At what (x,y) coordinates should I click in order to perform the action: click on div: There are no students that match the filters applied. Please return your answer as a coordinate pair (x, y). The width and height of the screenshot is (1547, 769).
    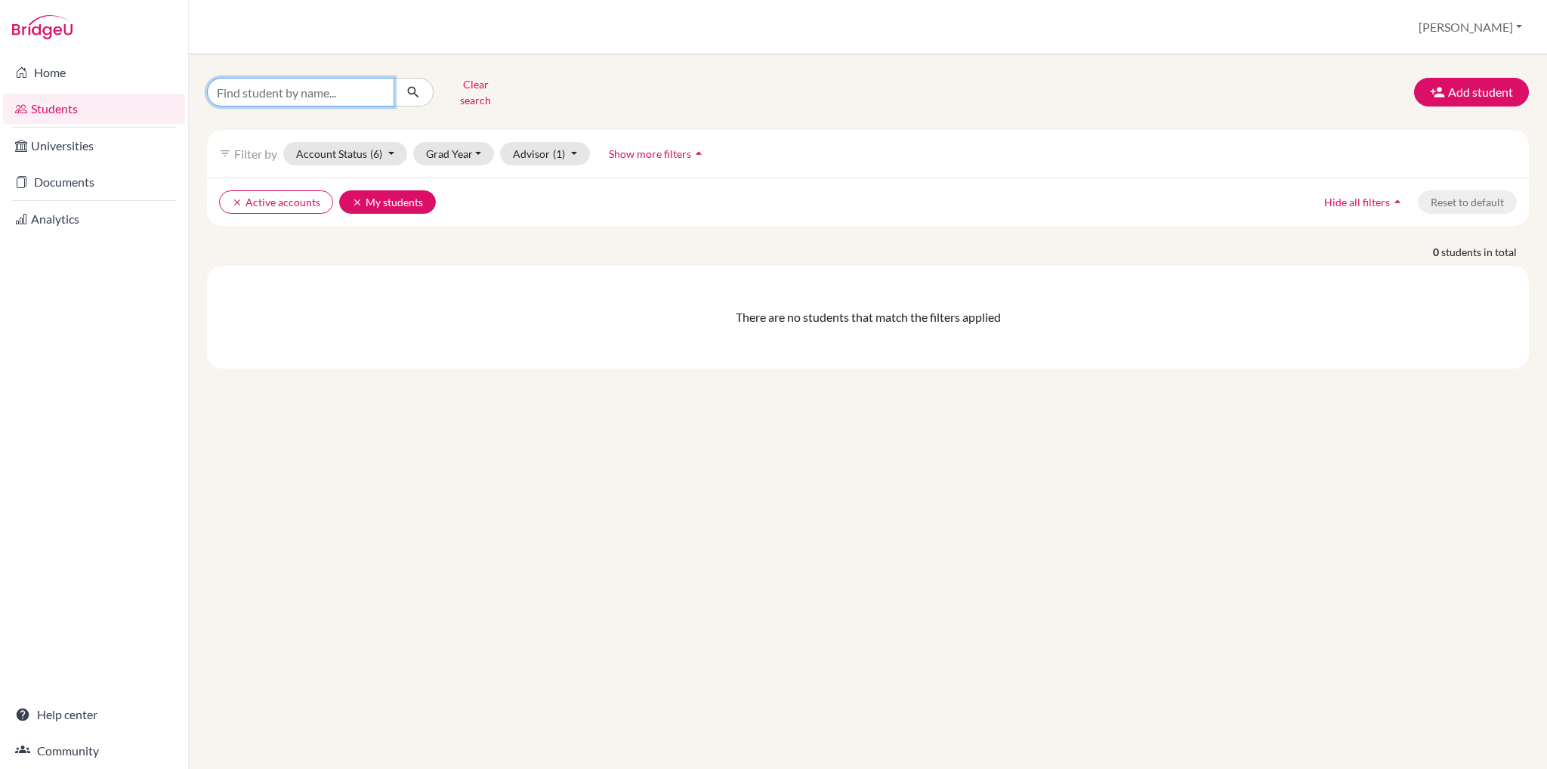
    Looking at the image, I should click on (868, 317).